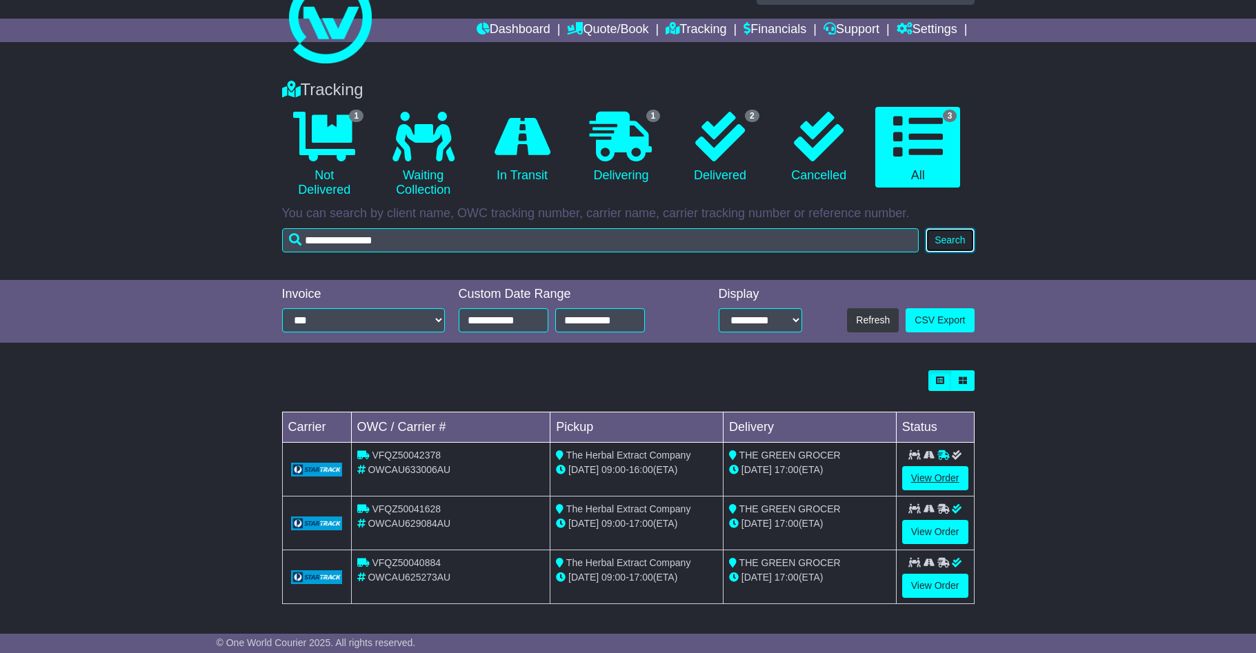 The image size is (1256, 653). Describe the element at coordinates (406, 509) in the screenshot. I see `span: VFQZ50041628` at that location.